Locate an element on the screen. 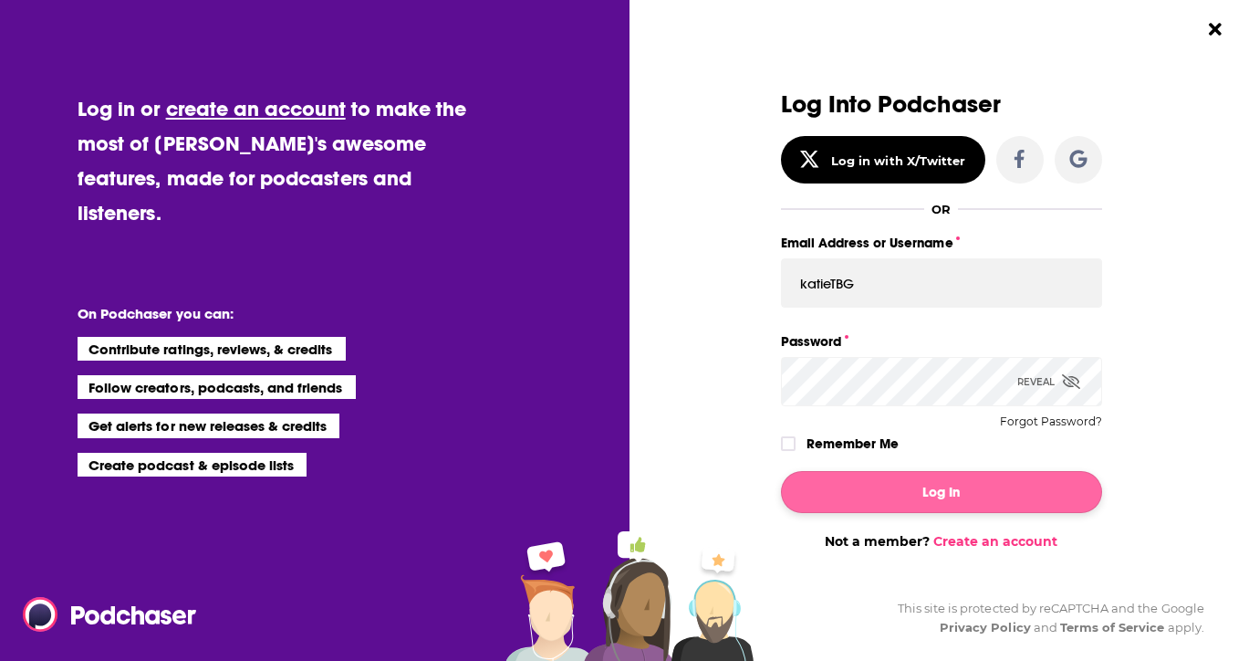 Image resolution: width=1259 pixels, height=661 pixels. li: Get alerts for new releases & credits is located at coordinates (208, 425).